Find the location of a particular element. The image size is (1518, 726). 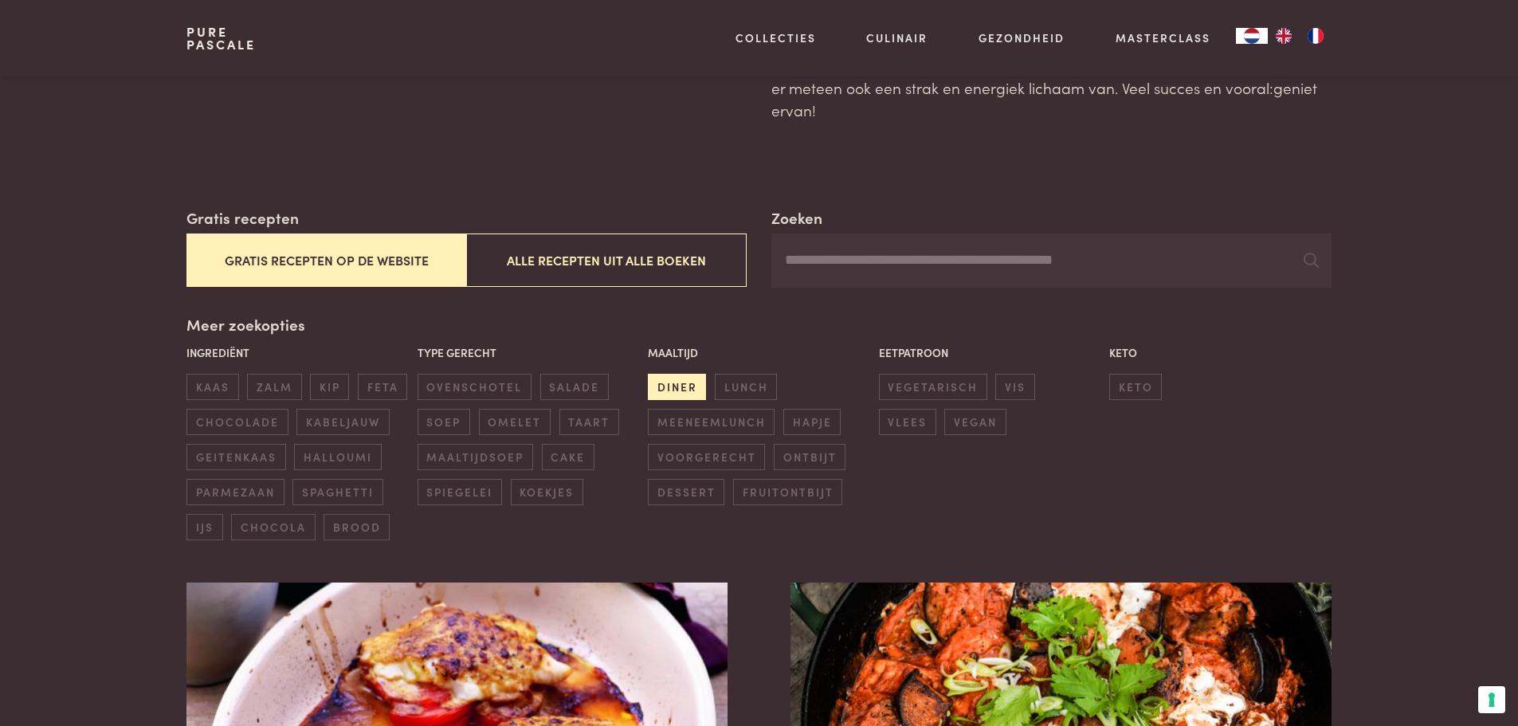

span: spiegelei is located at coordinates (460, 492).